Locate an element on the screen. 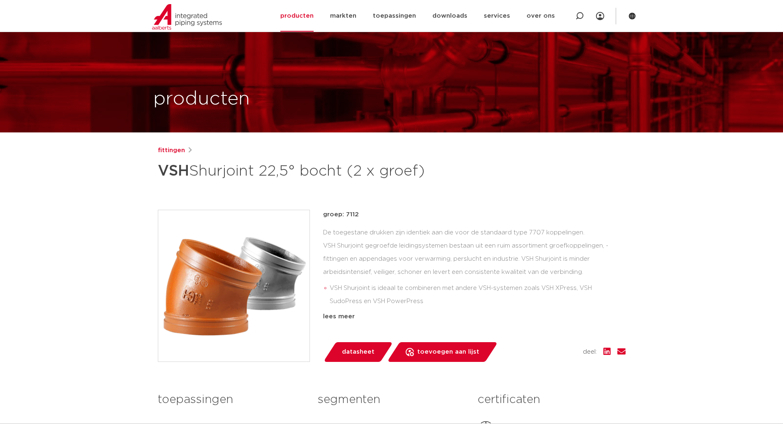  strong: VSH is located at coordinates (173, 171).